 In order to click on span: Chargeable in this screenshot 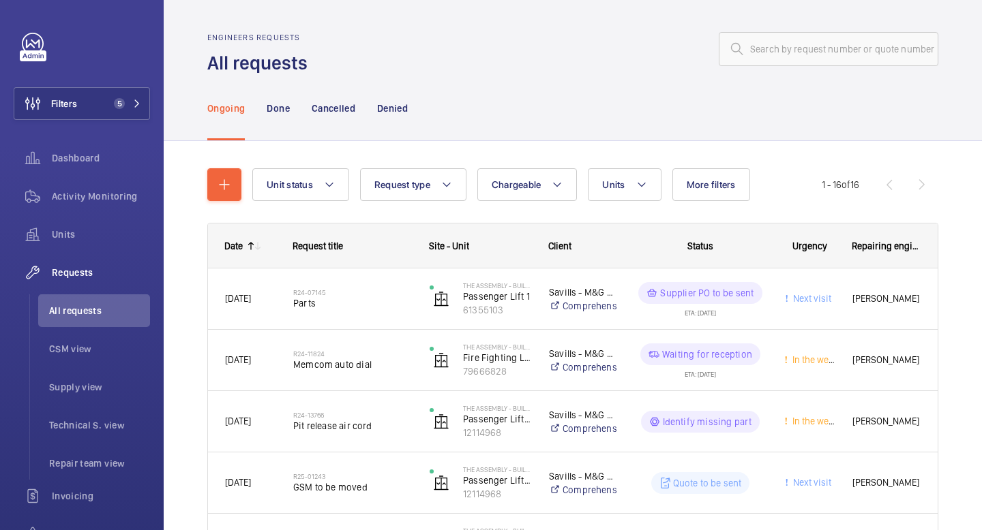, I will do `click(516, 185)`.